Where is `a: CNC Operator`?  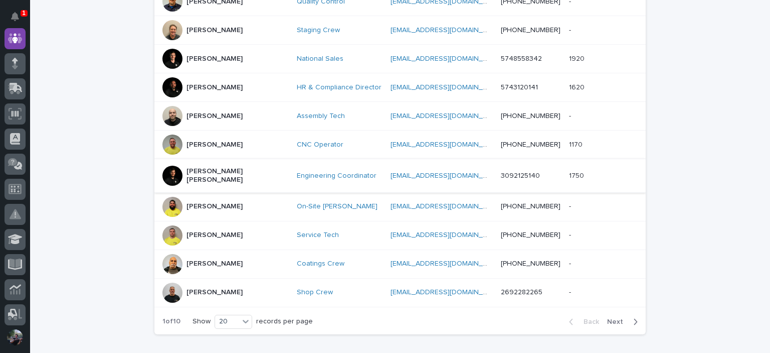
a: CNC Operator is located at coordinates (320, 144).